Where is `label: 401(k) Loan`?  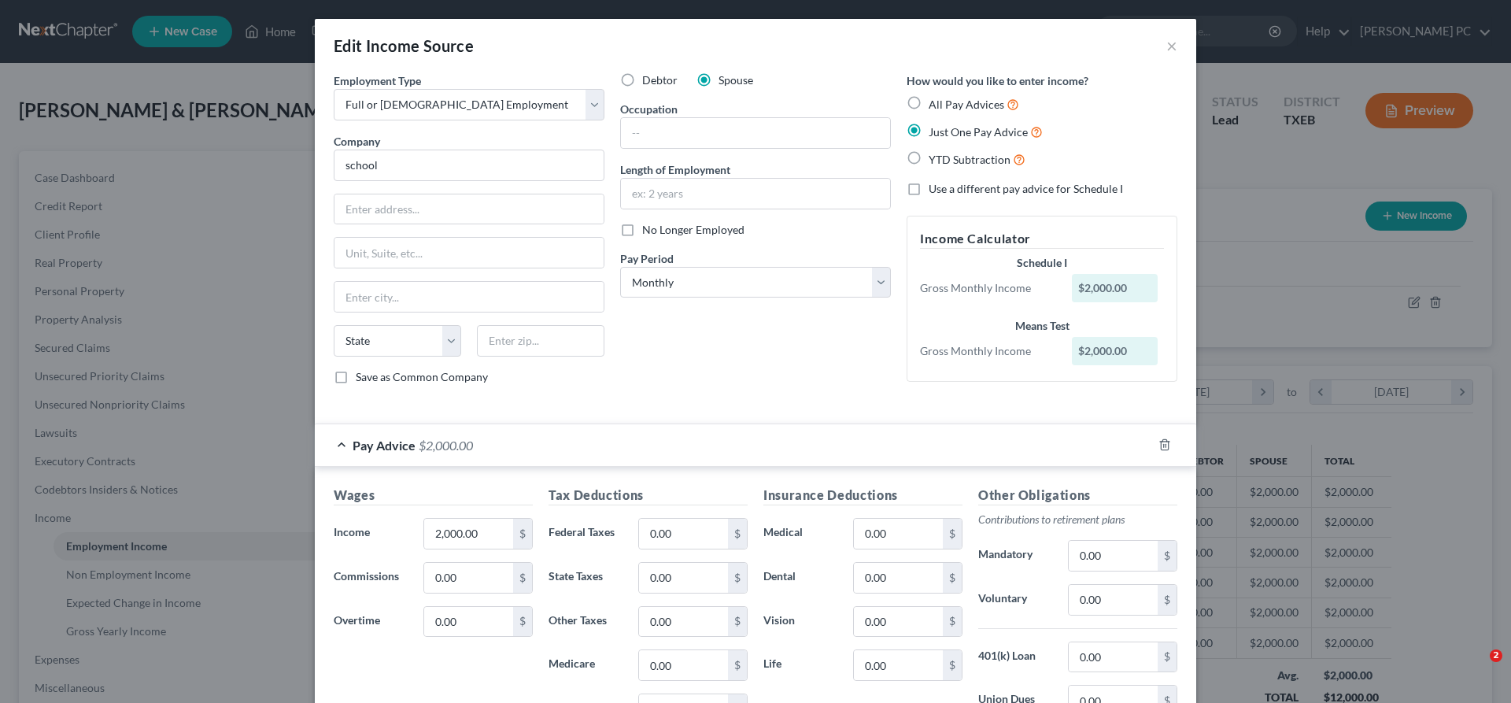 label: 401(k) Loan is located at coordinates (1015, 657).